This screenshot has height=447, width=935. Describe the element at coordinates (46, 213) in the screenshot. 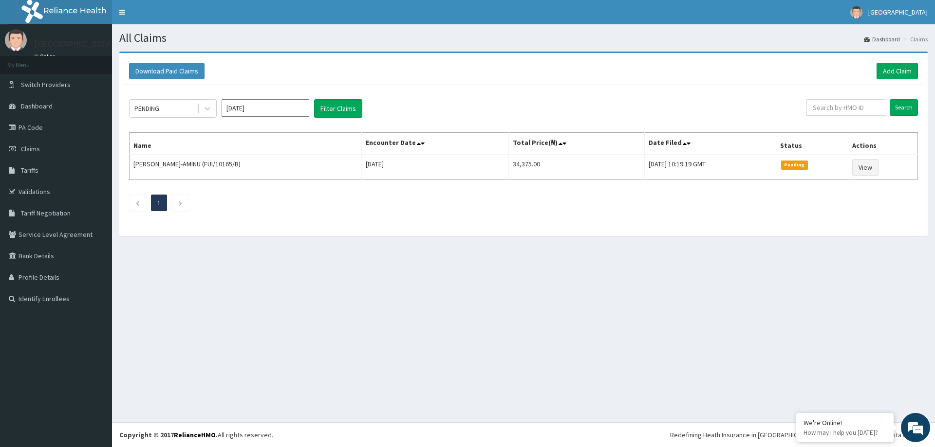

I see `span: Tariff Negotiation` at that location.